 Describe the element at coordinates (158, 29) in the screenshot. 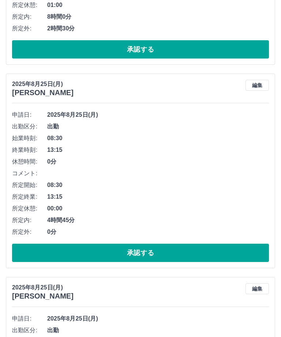

I see `span: 2時間30分` at that location.